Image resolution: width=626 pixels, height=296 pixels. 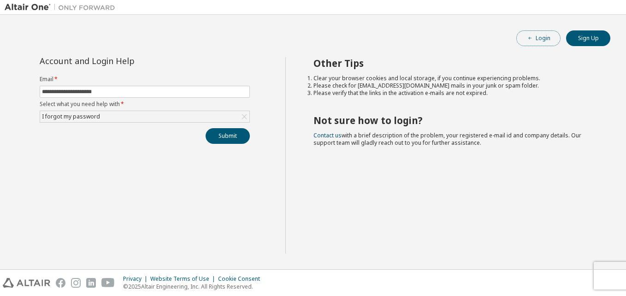 I want to click on img: altair_logo.svg, so click(x=26, y=283).